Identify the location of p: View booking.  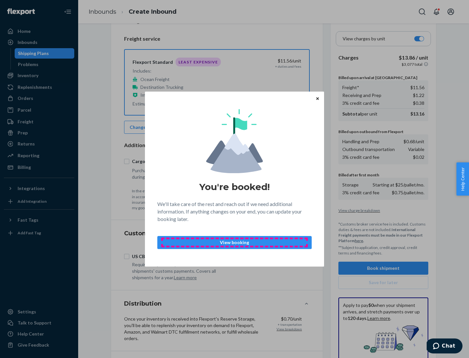
(235, 243).